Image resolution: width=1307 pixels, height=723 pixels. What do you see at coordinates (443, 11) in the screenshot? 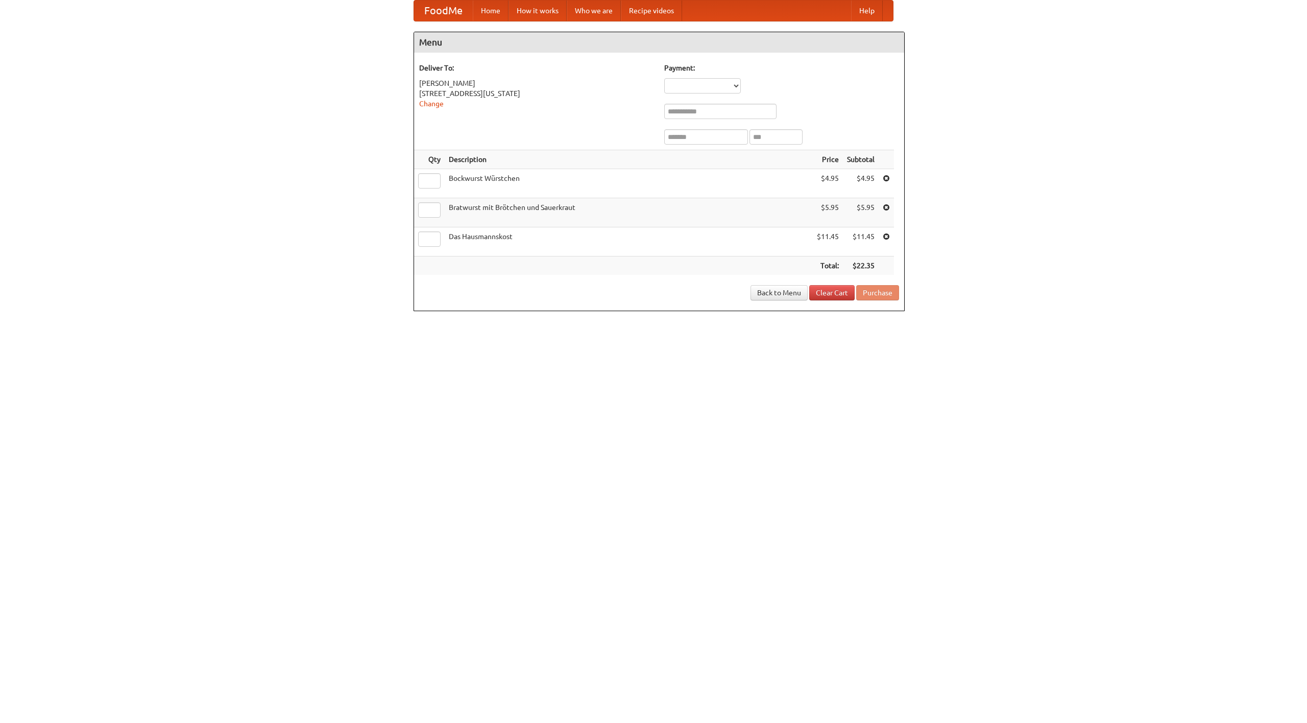
I see `a: FoodMe` at bounding box center [443, 11].